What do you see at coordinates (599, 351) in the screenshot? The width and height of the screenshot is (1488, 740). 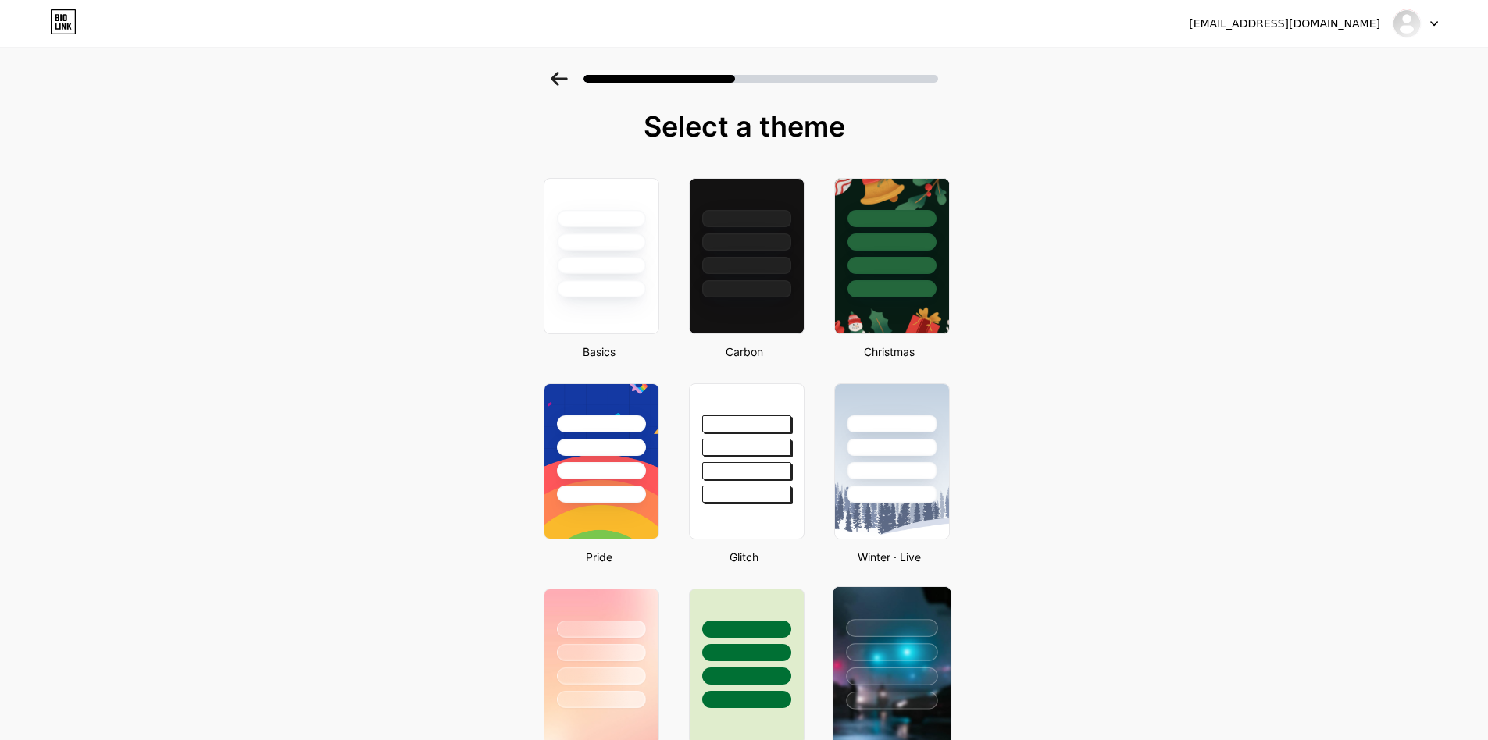 I see `div: Basics` at bounding box center [599, 351].